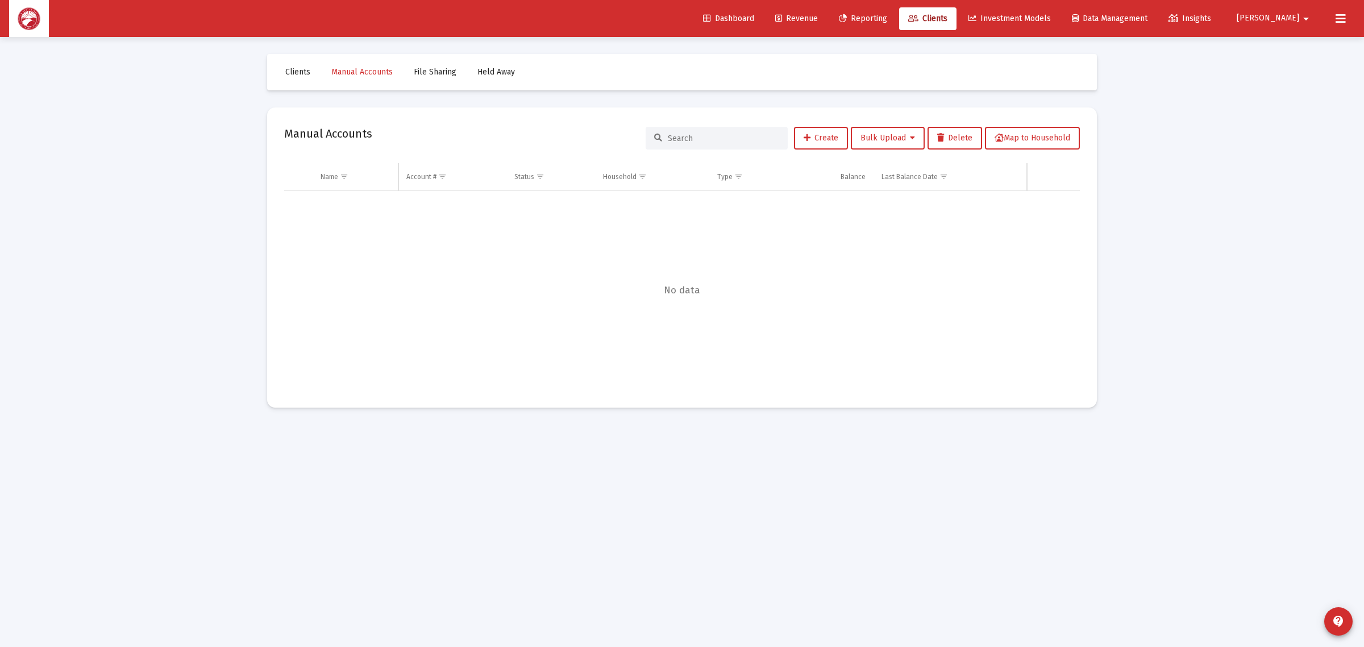 The width and height of the screenshot is (1364, 647). What do you see at coordinates (362, 72) in the screenshot?
I see `span: Manual Accounts` at bounding box center [362, 72].